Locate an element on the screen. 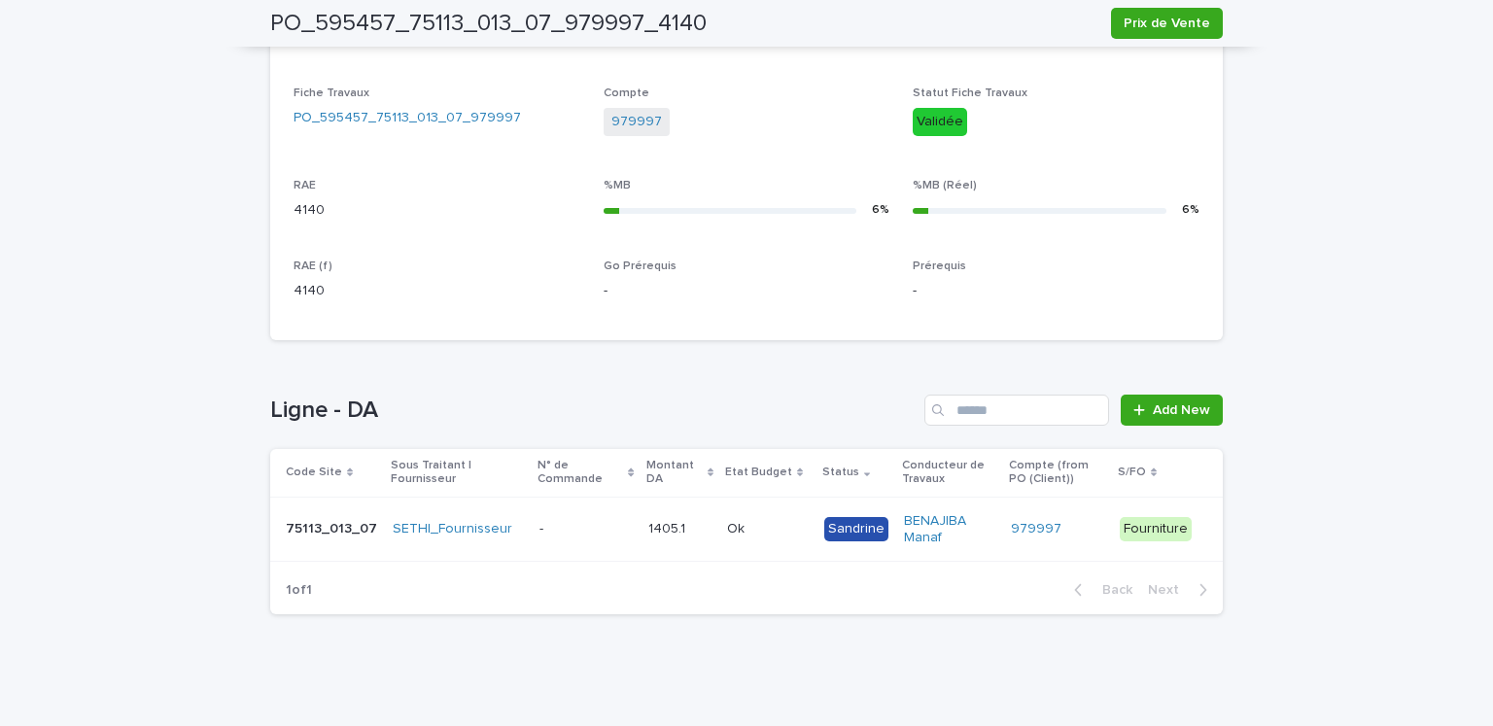 Image resolution: width=1493 pixels, height=726 pixels. span: Statut Fiche Travaux is located at coordinates (970, 93).